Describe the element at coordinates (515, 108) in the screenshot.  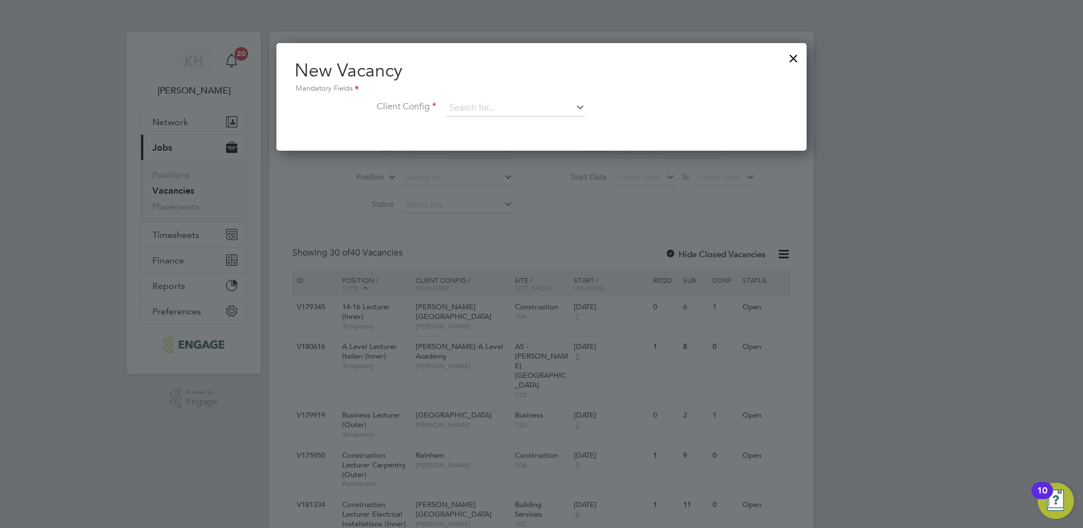
I see `input: Search for...` at that location.